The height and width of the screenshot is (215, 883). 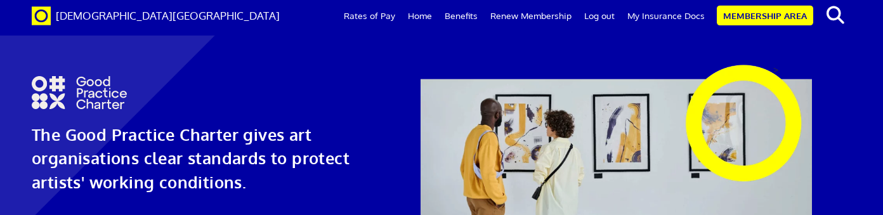 What do you see at coordinates (531, 16) in the screenshot?
I see `a: Renew Membership` at bounding box center [531, 16].